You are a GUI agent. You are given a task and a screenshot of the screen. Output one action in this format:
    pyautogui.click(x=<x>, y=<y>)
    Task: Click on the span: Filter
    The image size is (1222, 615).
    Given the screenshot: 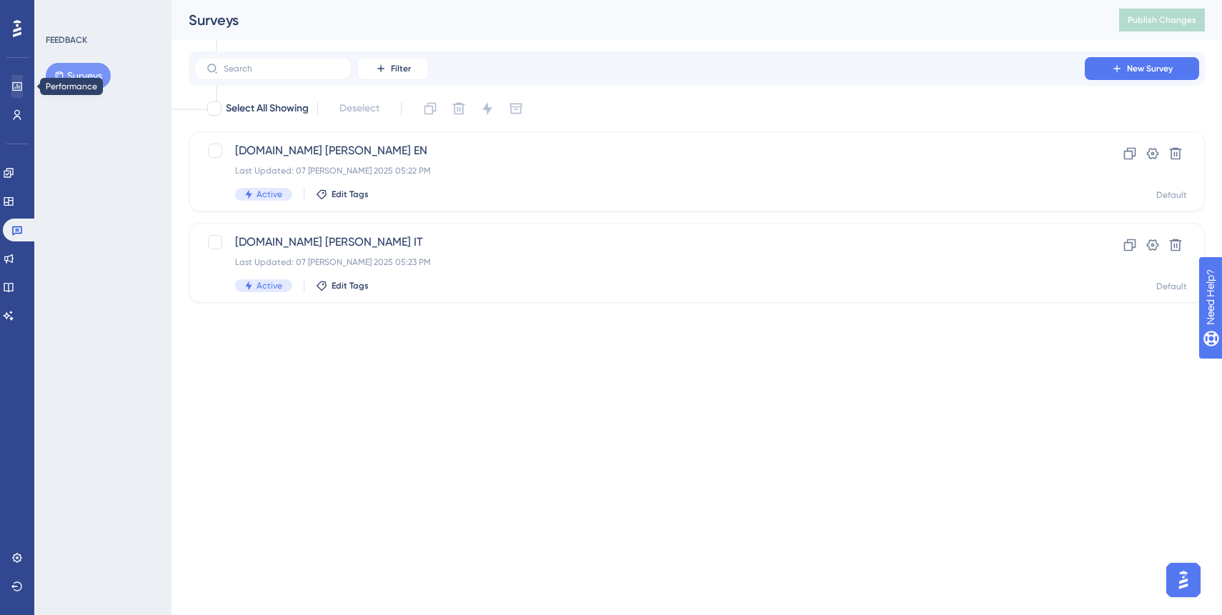 What is the action you would take?
    pyautogui.click(x=401, y=69)
    